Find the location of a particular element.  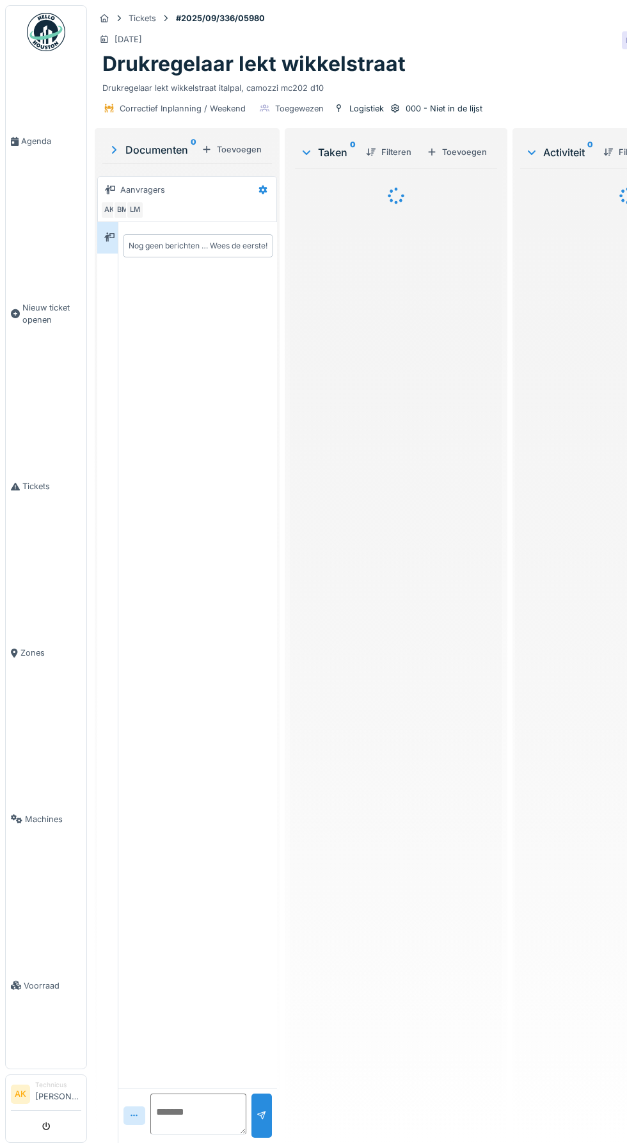

div: Aanvragers is located at coordinates (143, 189).